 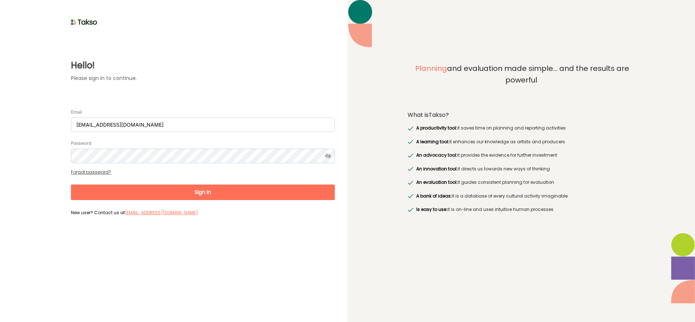 I want to click on label: New user? Contact us at, so click(x=203, y=213).